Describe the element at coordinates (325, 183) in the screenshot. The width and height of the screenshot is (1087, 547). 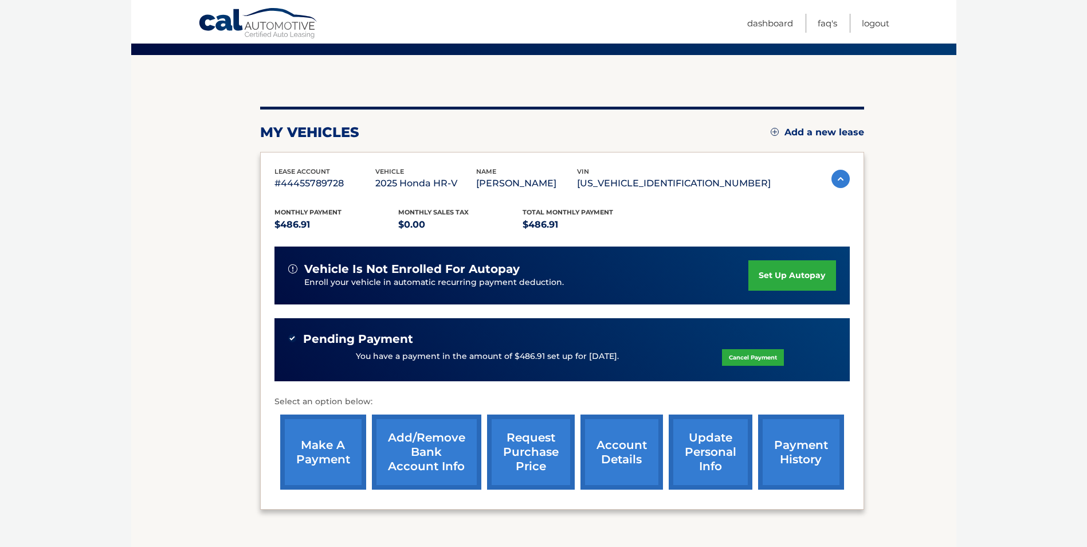
I see `p: #44455789728` at that location.